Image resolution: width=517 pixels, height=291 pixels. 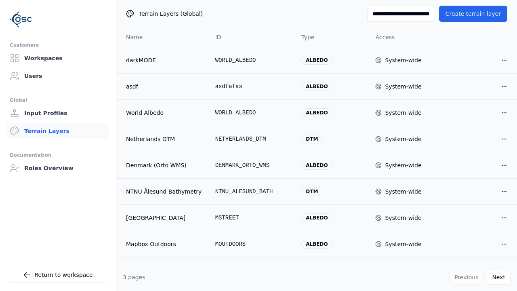 I want to click on a: Roles Overview, so click(x=58, y=168).